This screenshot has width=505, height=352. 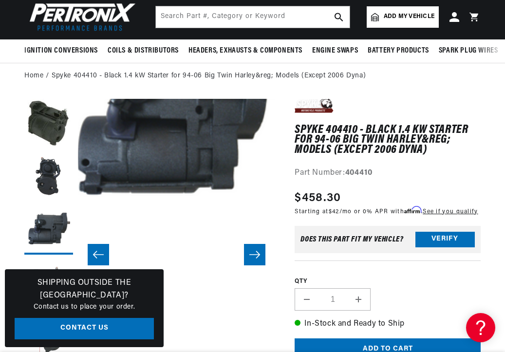 What do you see at coordinates (334, 212) in the screenshot?
I see `span: $42` at bounding box center [334, 212].